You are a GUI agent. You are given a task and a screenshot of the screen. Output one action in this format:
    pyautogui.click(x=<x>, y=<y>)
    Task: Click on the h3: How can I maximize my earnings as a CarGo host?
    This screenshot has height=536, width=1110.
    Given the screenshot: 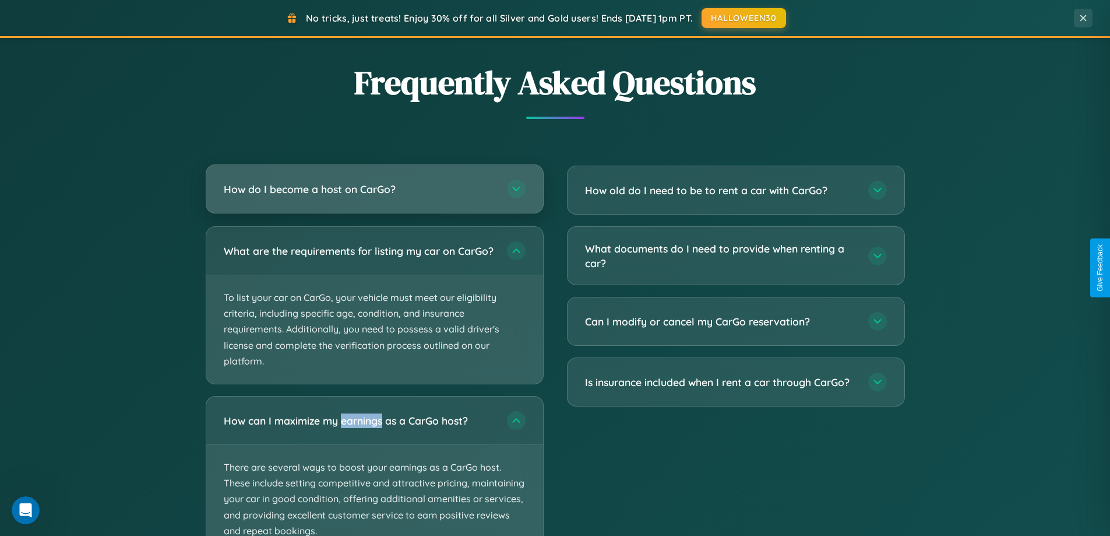 What is the action you would take?
    pyautogui.click(x=360, y=420)
    